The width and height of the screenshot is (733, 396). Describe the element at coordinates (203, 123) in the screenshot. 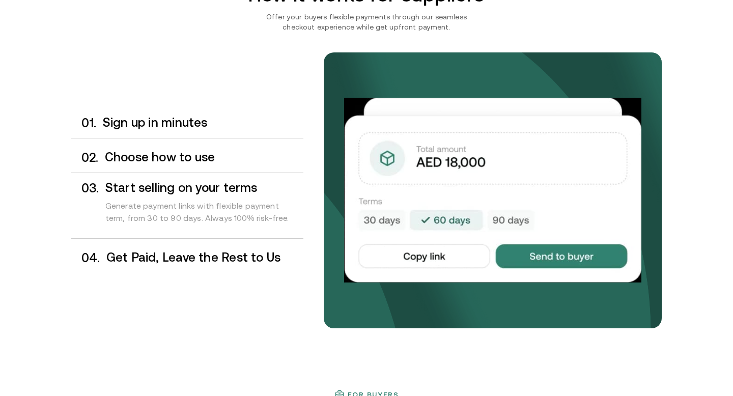

I see `h3: Sign up in minutes` at that location.